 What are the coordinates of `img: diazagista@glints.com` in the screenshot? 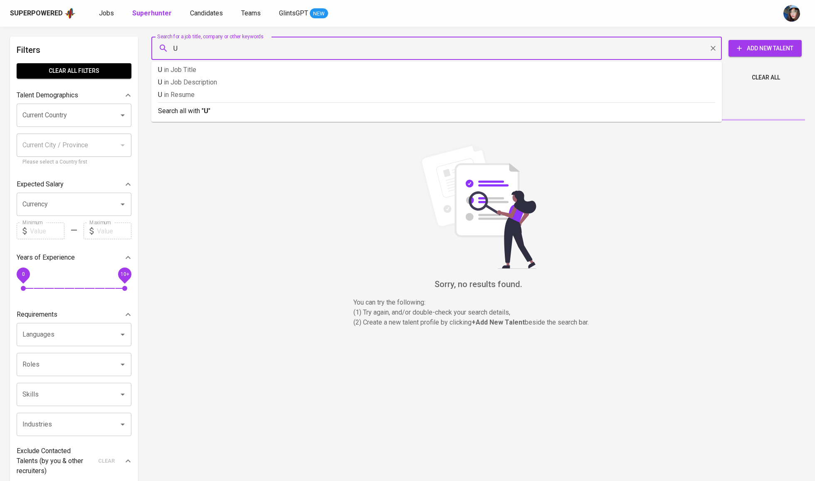 It's located at (792, 13).